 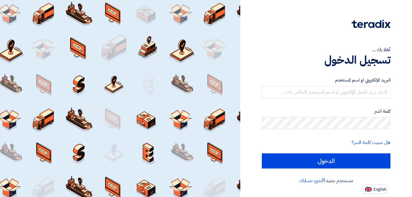 What do you see at coordinates (326, 111) in the screenshot?
I see `label: كلمة السر` at bounding box center [326, 111].